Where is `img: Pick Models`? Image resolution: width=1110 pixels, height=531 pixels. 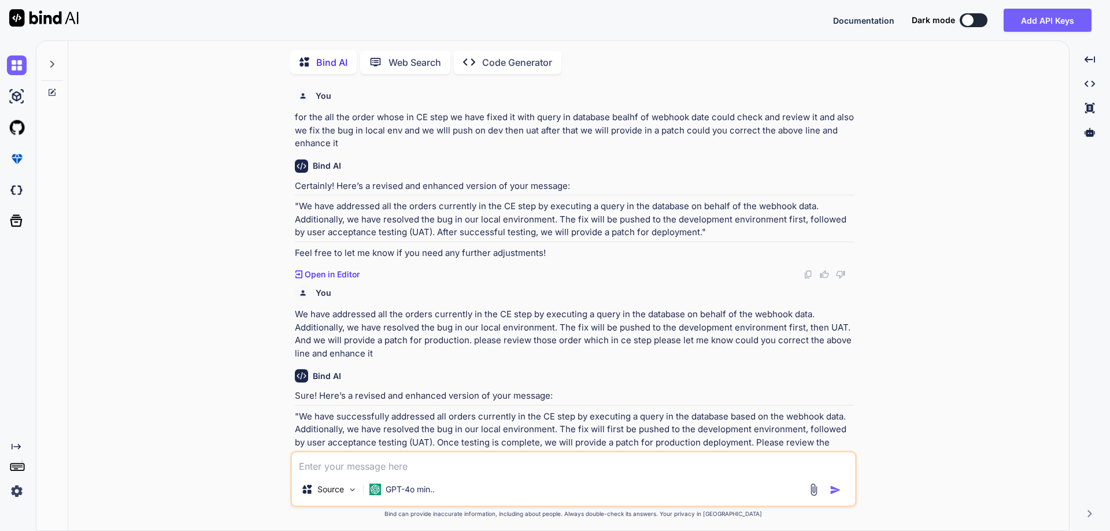 img: Pick Models is located at coordinates (352, 490).